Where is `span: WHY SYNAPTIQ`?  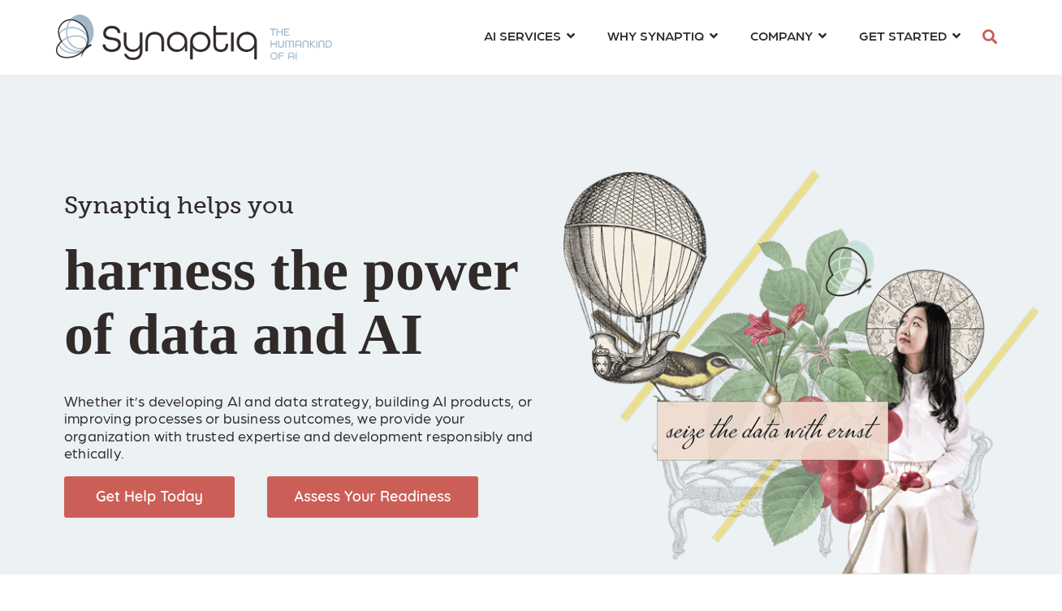 span: WHY SYNAPTIQ is located at coordinates (655, 35).